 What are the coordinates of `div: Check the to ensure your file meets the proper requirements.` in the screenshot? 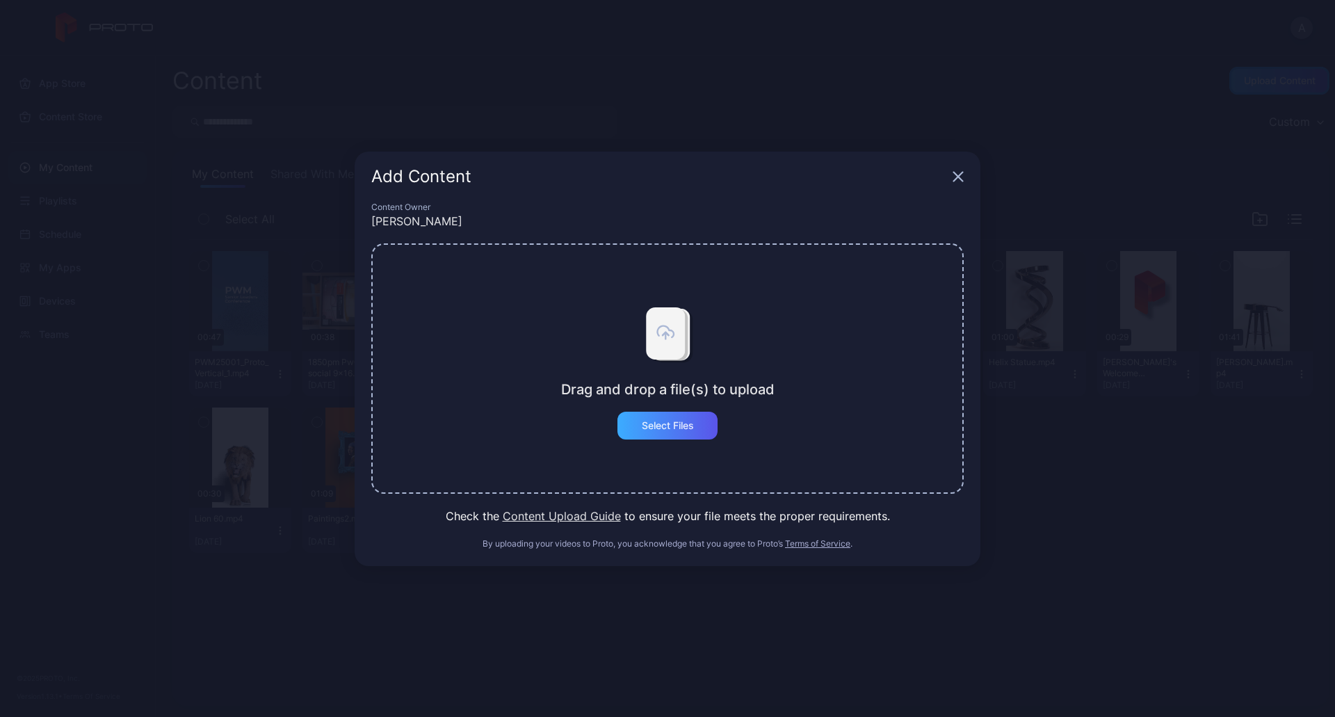 It's located at (668, 516).